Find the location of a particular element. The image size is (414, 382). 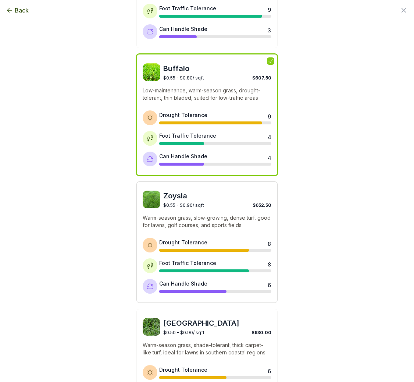

span: Back is located at coordinates (22, 10).